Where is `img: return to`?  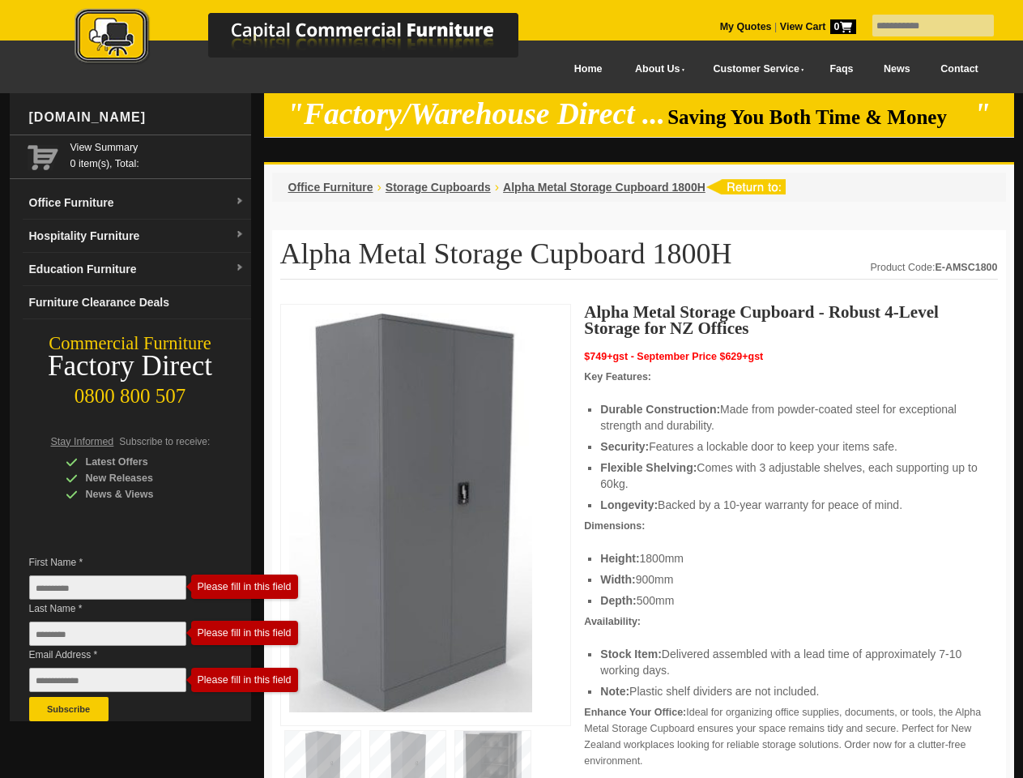
img: return to is located at coordinates (745, 186).